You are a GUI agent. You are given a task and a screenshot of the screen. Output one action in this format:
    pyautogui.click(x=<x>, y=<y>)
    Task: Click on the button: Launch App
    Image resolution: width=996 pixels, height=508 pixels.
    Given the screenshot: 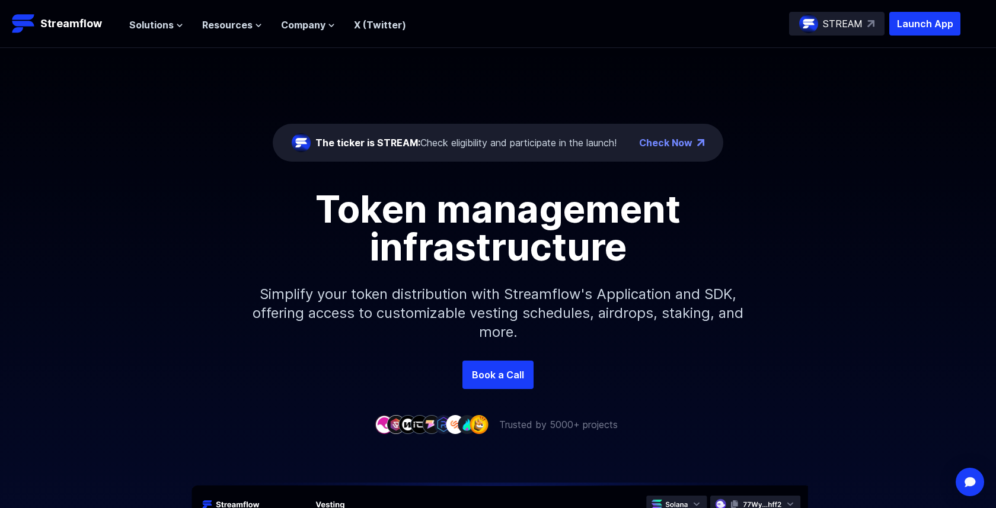 What is the action you would take?
    pyautogui.click(x=924, y=24)
    